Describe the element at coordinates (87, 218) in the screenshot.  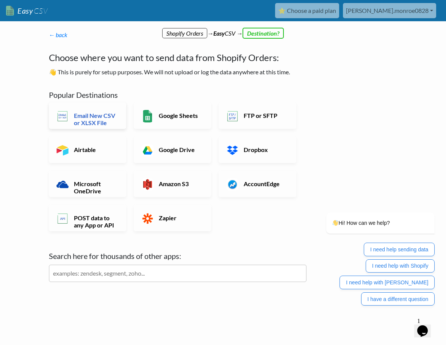
I see `a: POST data to any App or API` at that location.